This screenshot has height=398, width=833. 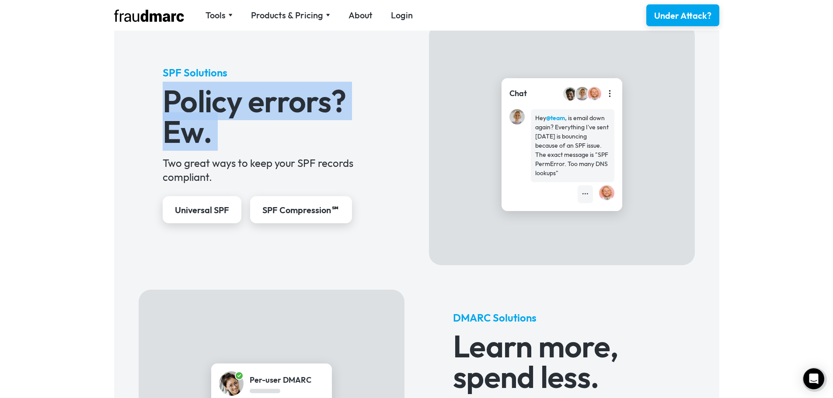 I want to click on h3: Learn more, spend less., so click(x=561, y=362).